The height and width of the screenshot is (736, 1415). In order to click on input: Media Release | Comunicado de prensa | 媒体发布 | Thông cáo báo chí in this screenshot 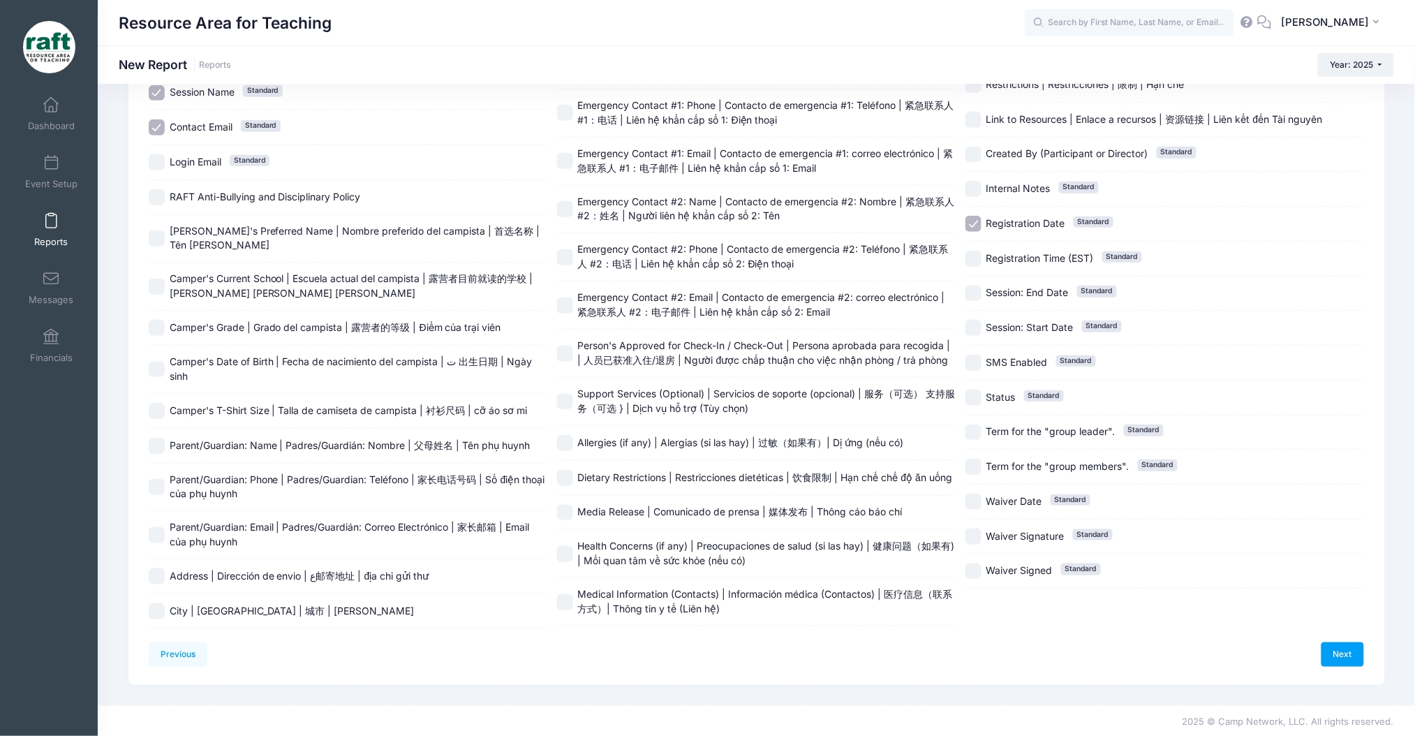, I will do `click(565, 512)`.